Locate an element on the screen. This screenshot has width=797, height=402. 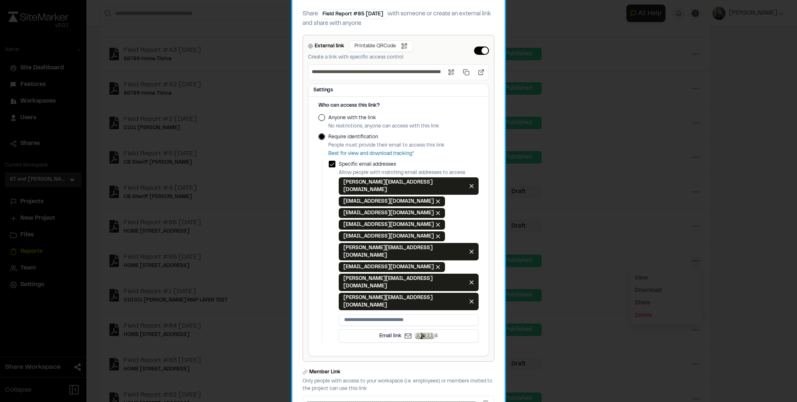
p: No restrictions, anyone can access with this link is located at coordinates (384, 126).